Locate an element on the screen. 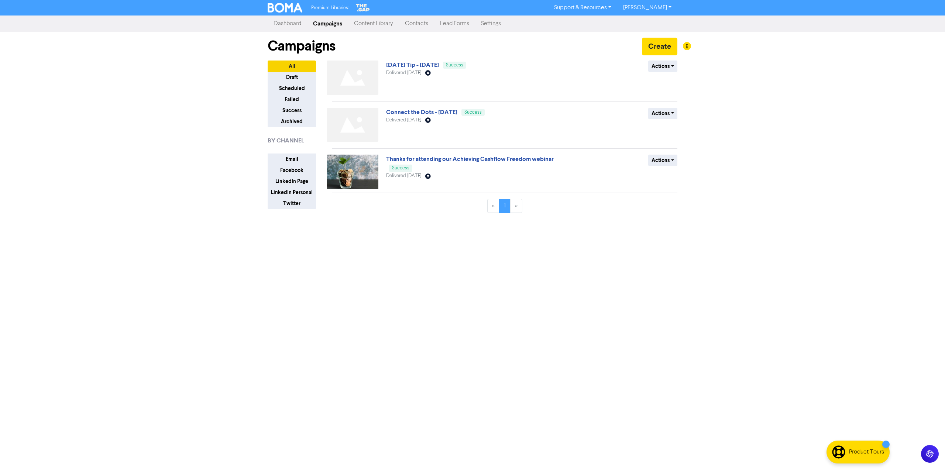 The image size is (945, 469). div: Chat Widget is located at coordinates (898, 429).